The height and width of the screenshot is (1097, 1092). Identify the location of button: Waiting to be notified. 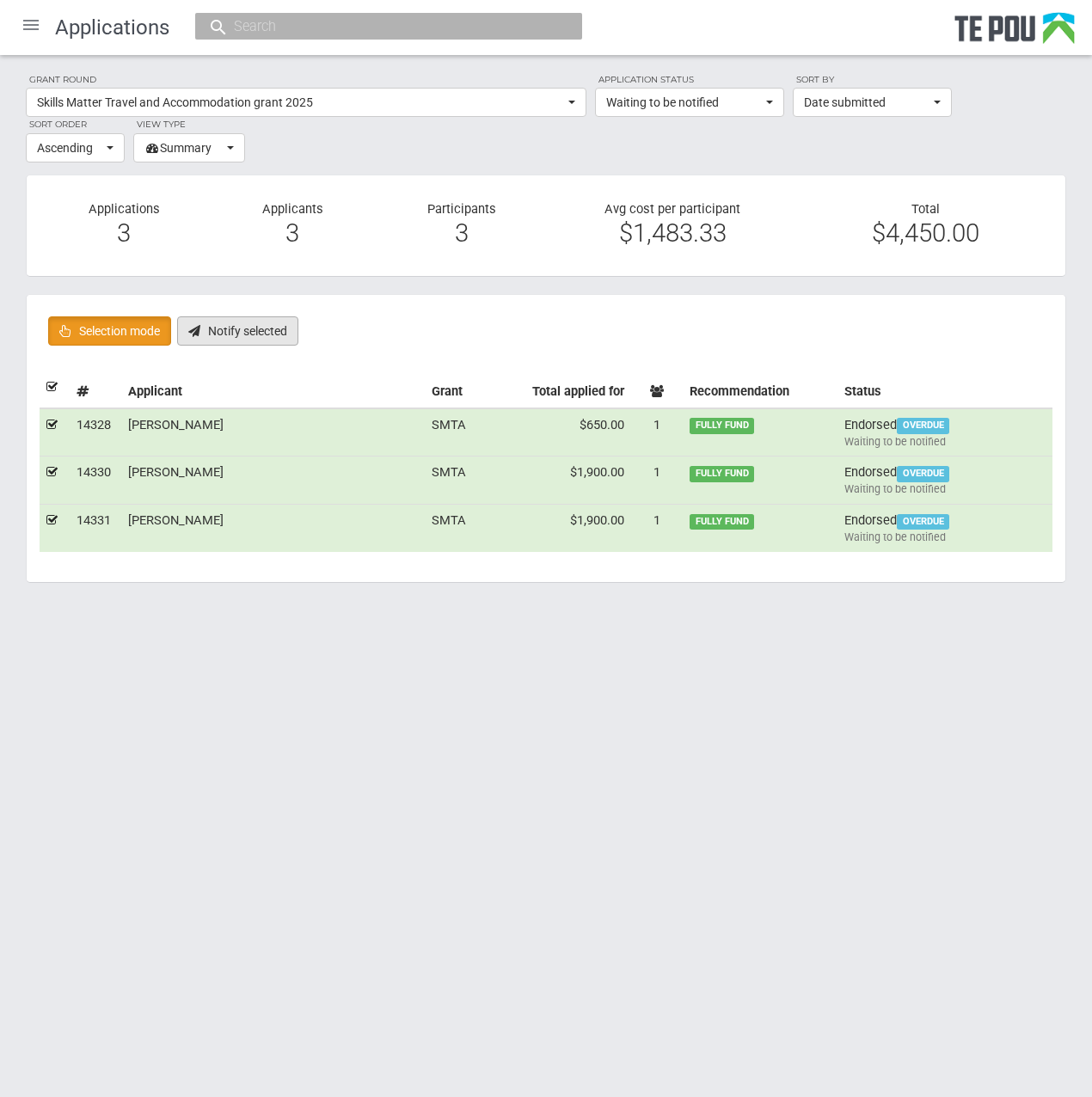
(690, 103).